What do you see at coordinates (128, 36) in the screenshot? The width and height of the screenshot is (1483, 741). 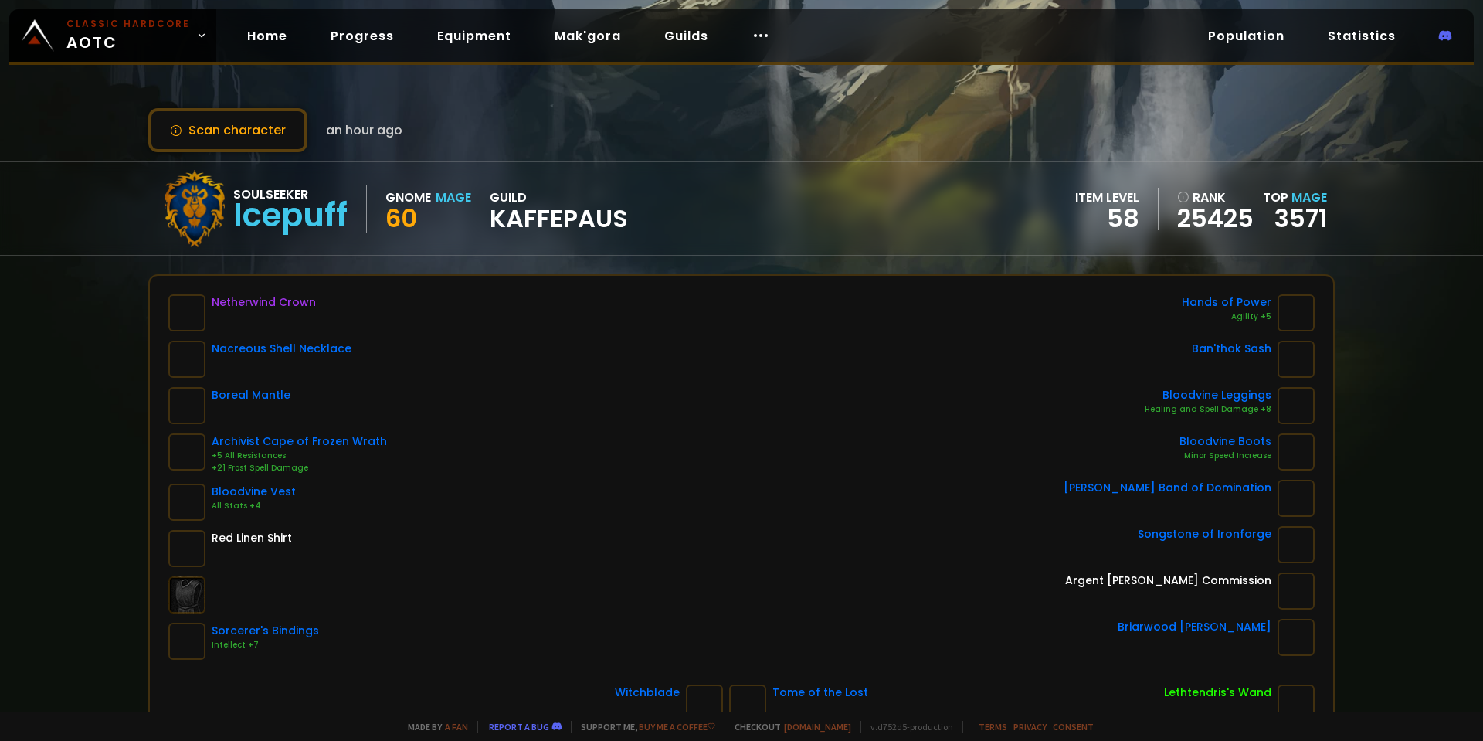 I see `span: AOTC` at bounding box center [128, 36].